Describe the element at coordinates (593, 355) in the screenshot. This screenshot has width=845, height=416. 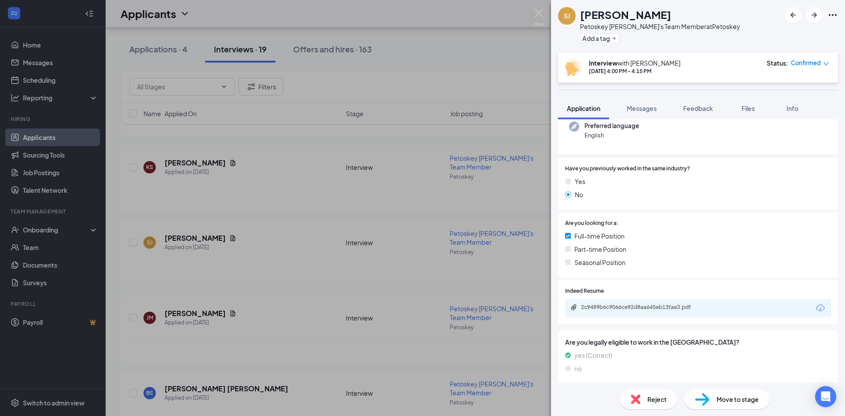
I see `span: yes (Correct)` at that location.